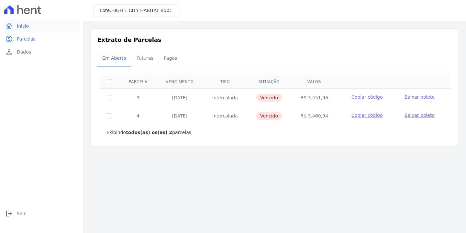  What do you see at coordinates (138, 116) in the screenshot?
I see `td: 4` at bounding box center [138, 116].